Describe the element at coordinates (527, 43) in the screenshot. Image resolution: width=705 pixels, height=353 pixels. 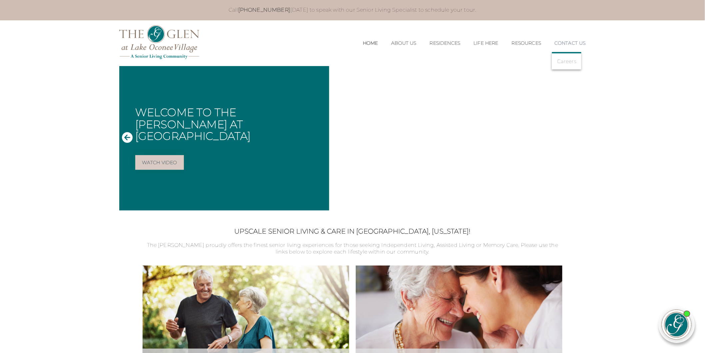
I see `a: Resources` at that location.